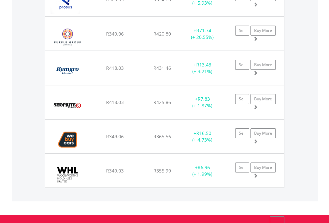  What do you see at coordinates (67, 140) in the screenshot?
I see `img: EQU.ZA.WBC.png` at bounding box center [67, 140].